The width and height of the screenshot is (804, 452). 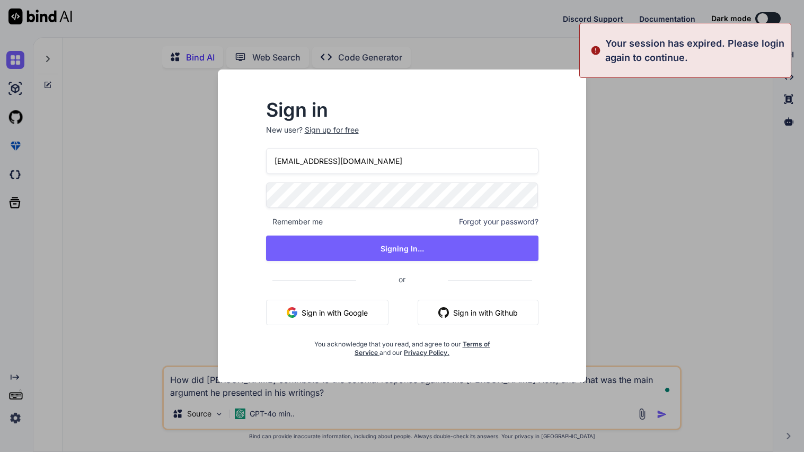 What do you see at coordinates (332, 130) in the screenshot?
I see `div: Sign up for free` at bounding box center [332, 130].